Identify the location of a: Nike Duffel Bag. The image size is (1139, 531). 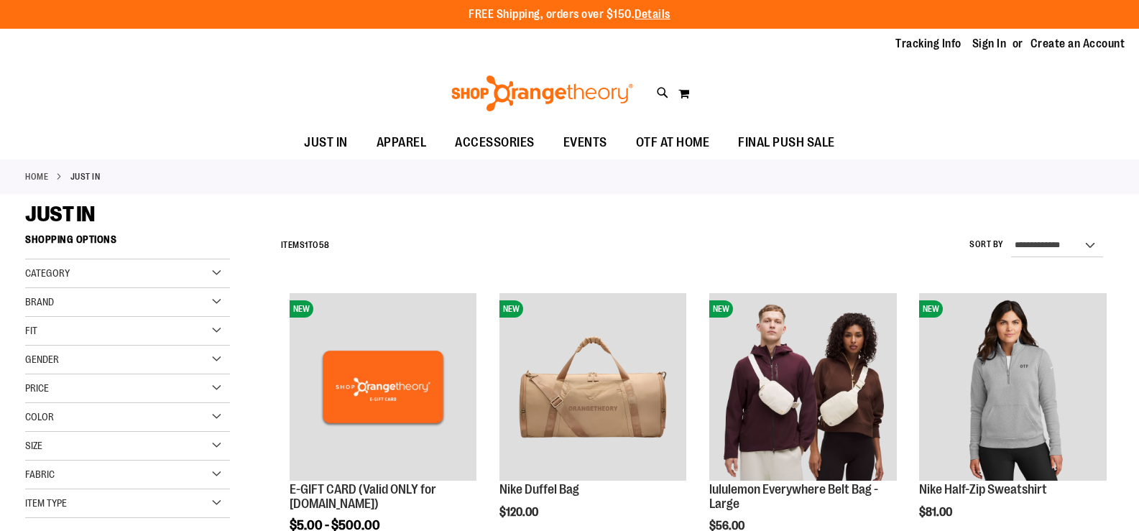
(539, 489).